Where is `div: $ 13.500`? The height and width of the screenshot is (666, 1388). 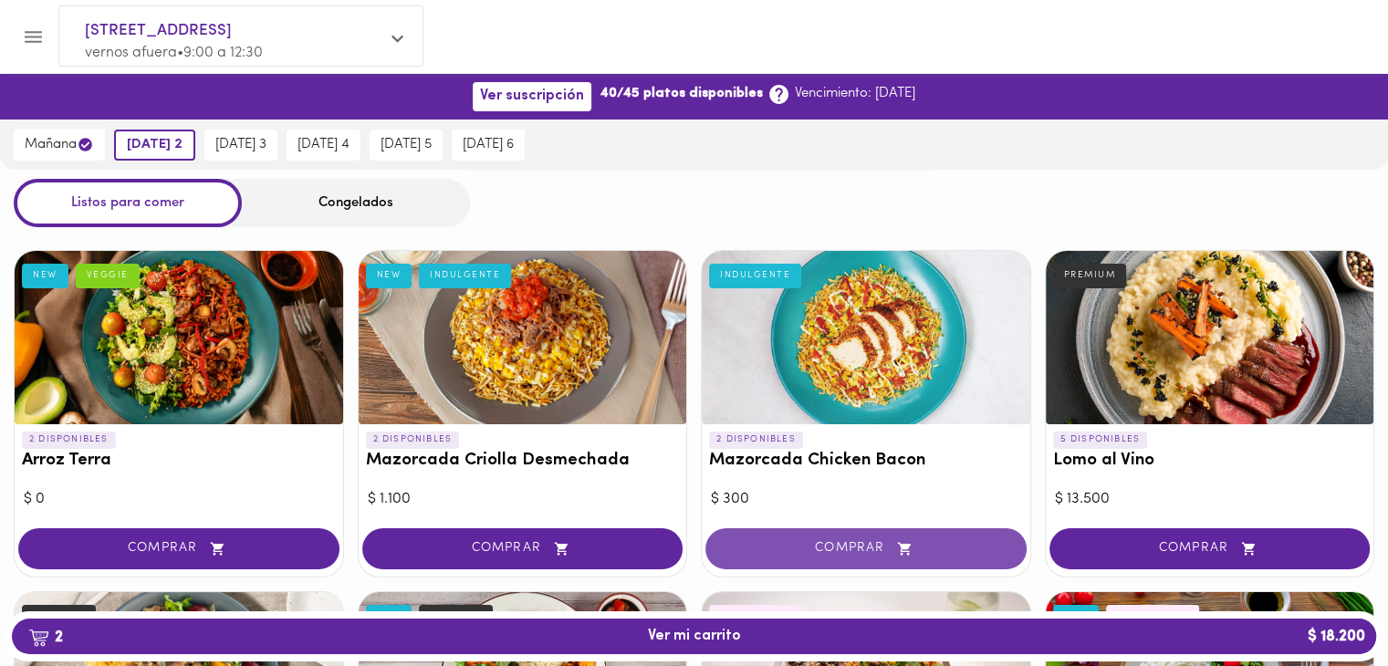 div: $ 13.500 is located at coordinates (1210, 499).